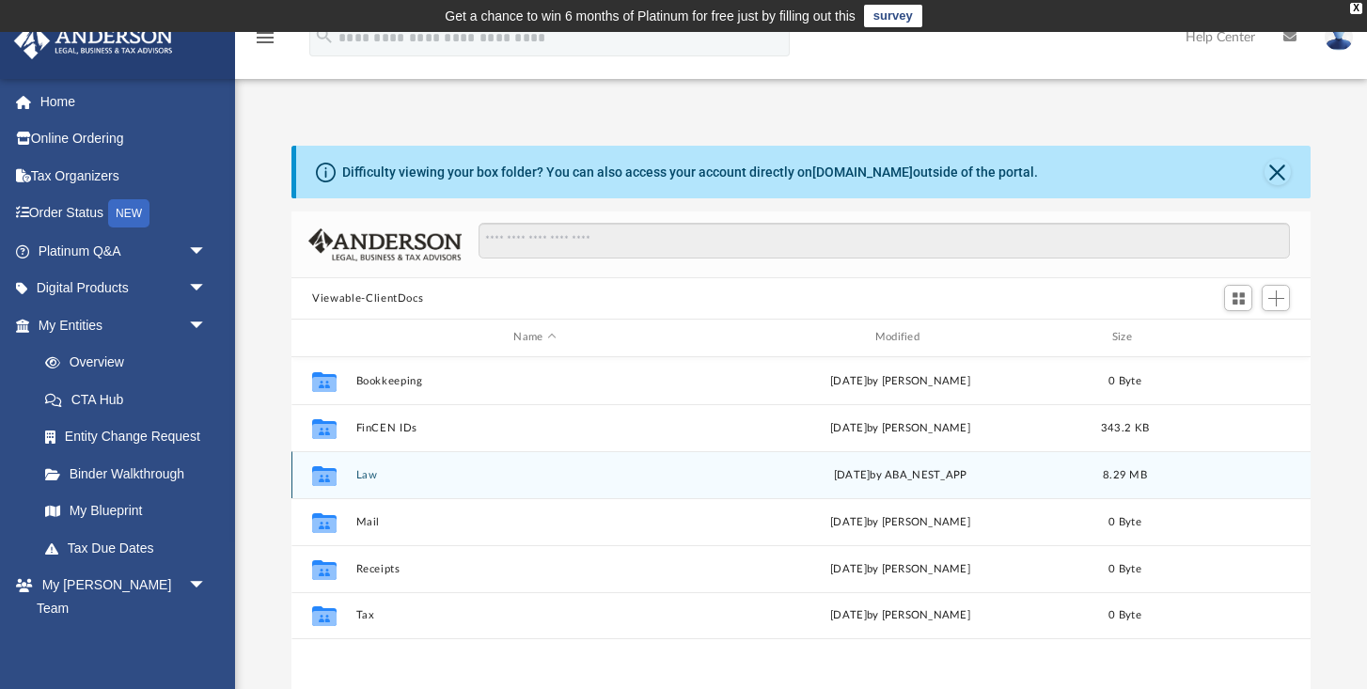 Image resolution: width=1367 pixels, height=689 pixels. Describe the element at coordinates (124, 251) in the screenshot. I see `a: Platinum Q&Aarrow_drop_down` at that location.